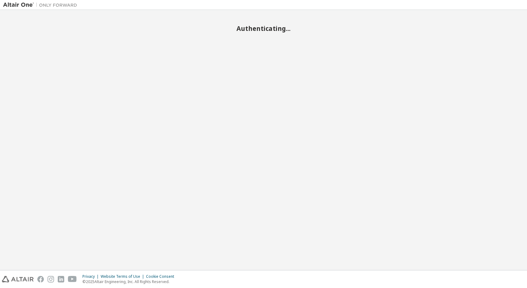 Image resolution: width=527 pixels, height=288 pixels. Describe the element at coordinates (162, 276) in the screenshot. I see `div: Cookie Consent` at that location.